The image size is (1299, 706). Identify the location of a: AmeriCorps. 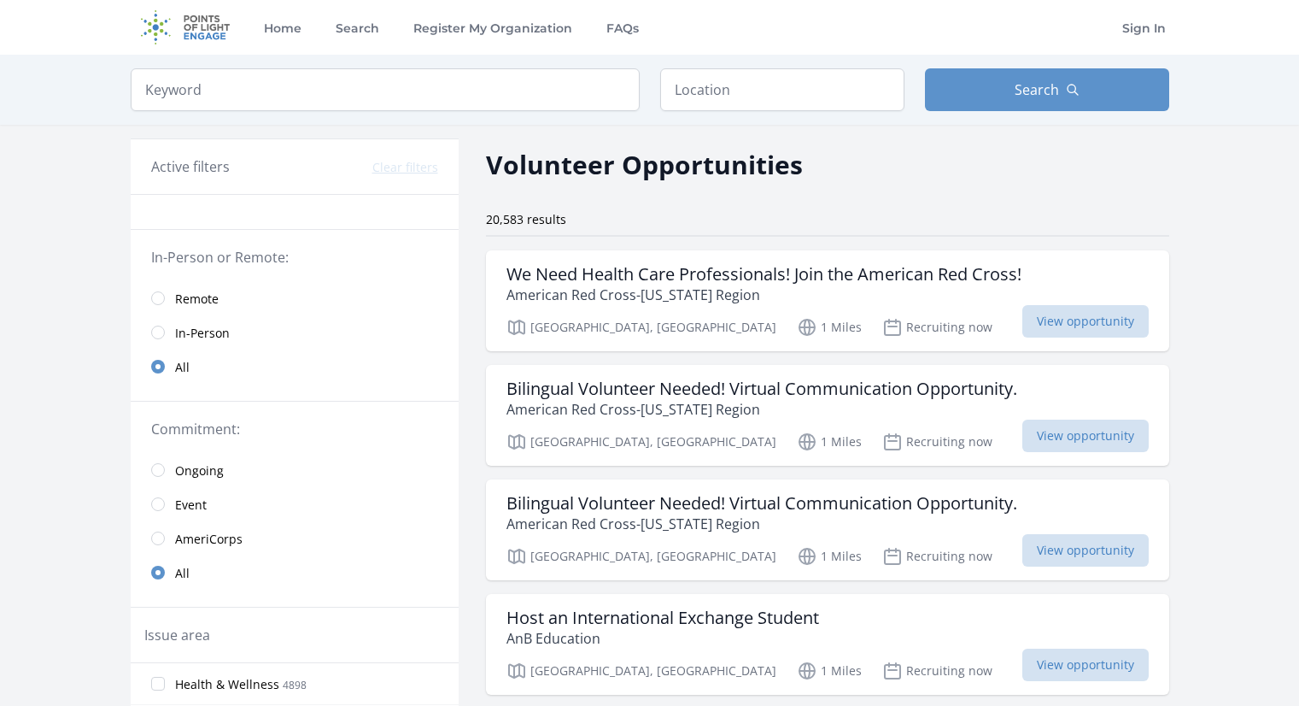
(295, 538).